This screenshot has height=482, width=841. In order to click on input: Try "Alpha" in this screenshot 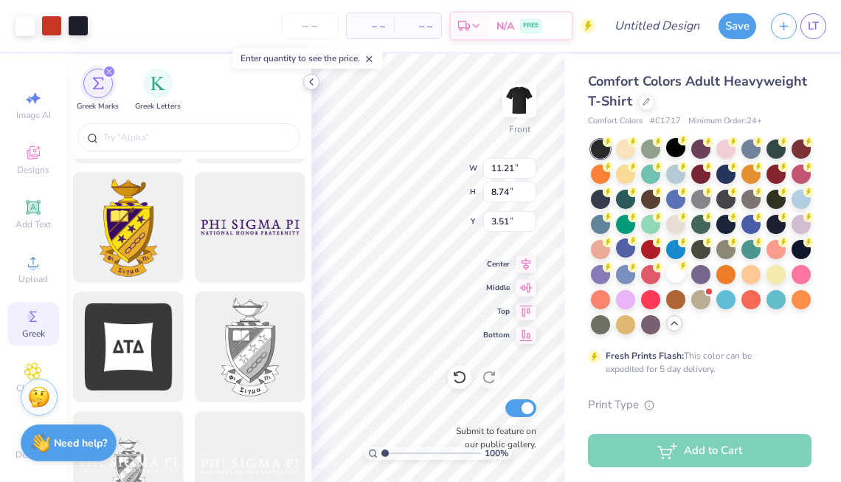, I will do `click(196, 137)`.